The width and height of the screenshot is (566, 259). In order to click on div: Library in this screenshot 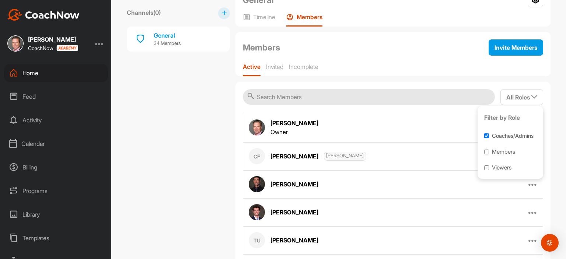, I will do `click(56, 214)`.